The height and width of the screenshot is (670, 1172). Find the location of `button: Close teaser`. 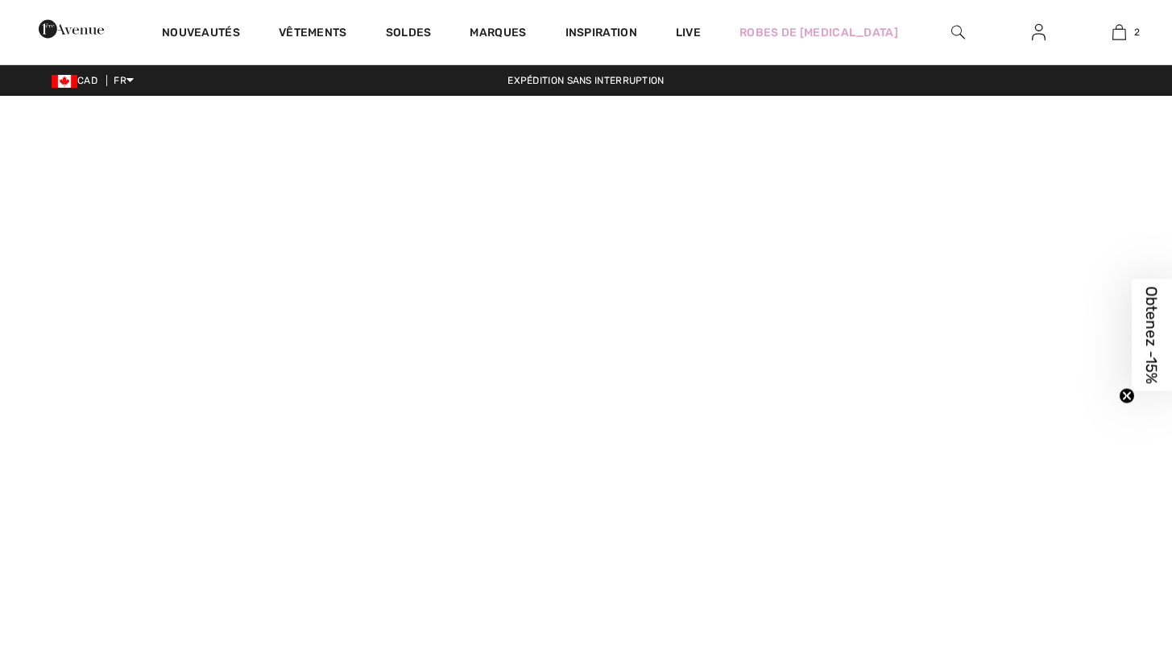

button: Close teaser is located at coordinates (1127, 396).